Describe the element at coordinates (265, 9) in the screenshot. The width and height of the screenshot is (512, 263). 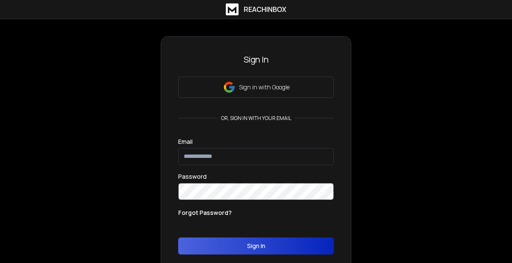
I see `h1: ReachInbox` at that location.